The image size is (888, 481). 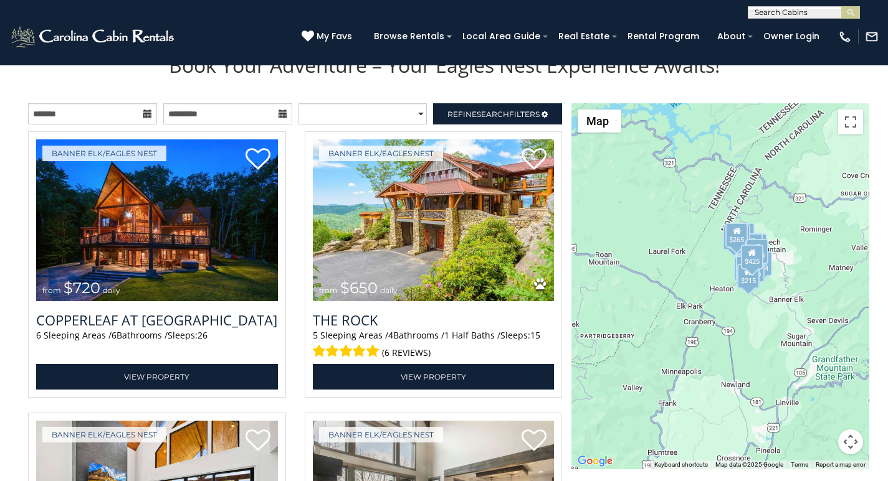 What do you see at coordinates (595, 462) in the screenshot?
I see `img: Google` at bounding box center [595, 462].